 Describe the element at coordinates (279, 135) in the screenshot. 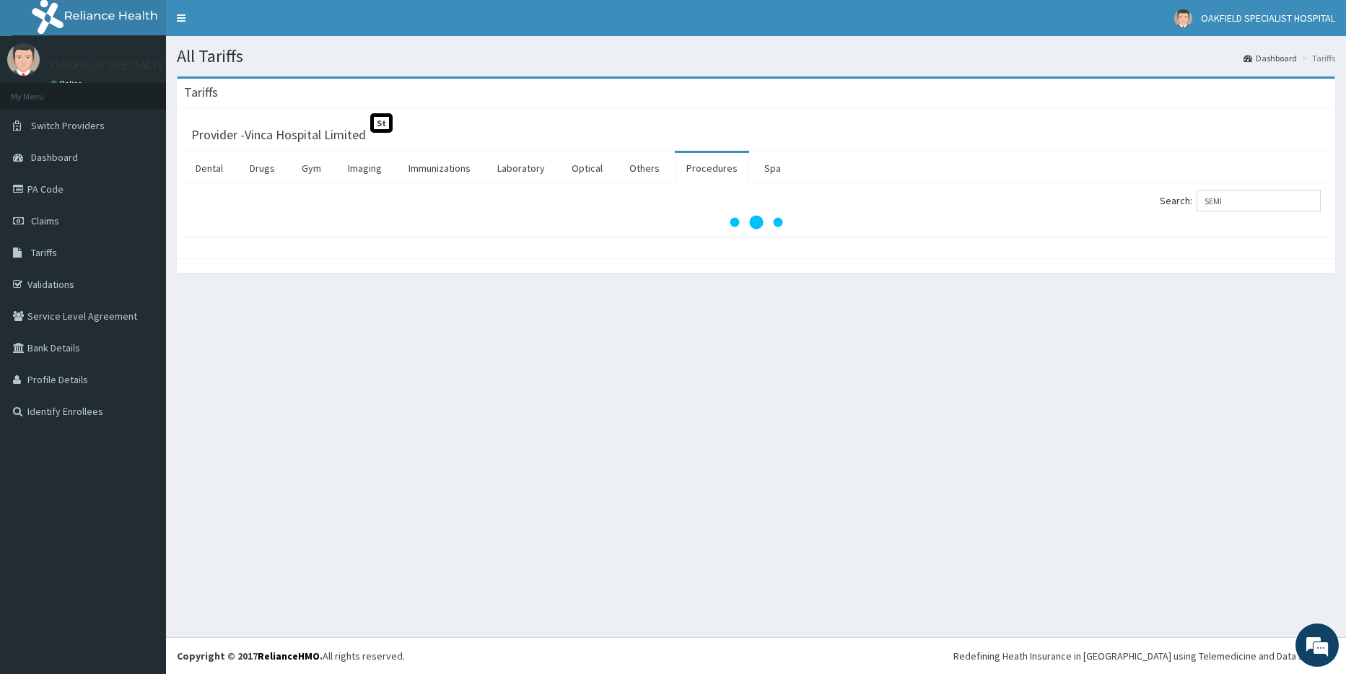

I see `h3: Provider - Vinca Hospital Limited` at that location.